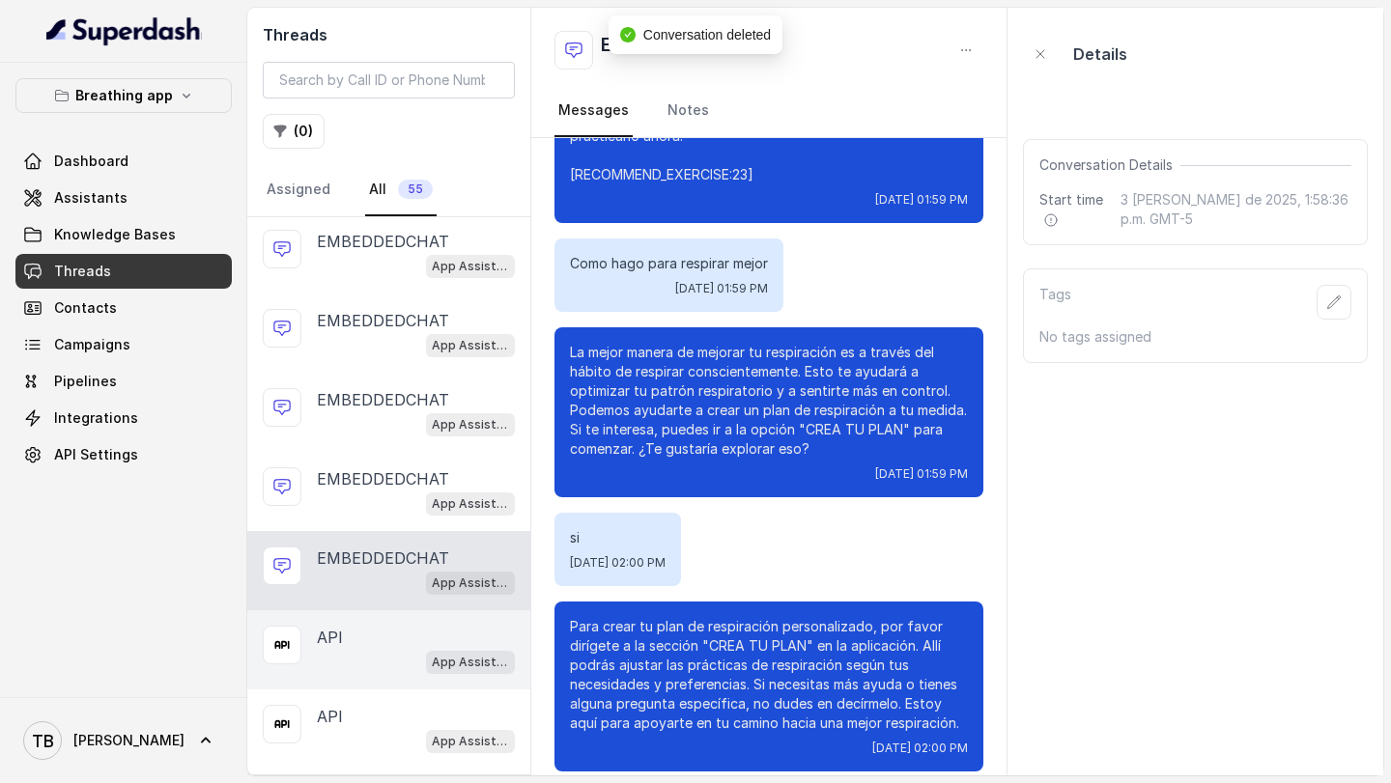 The height and width of the screenshot is (783, 1391). What do you see at coordinates (96, 455) in the screenshot?
I see `span: API Settings` at bounding box center [96, 455].